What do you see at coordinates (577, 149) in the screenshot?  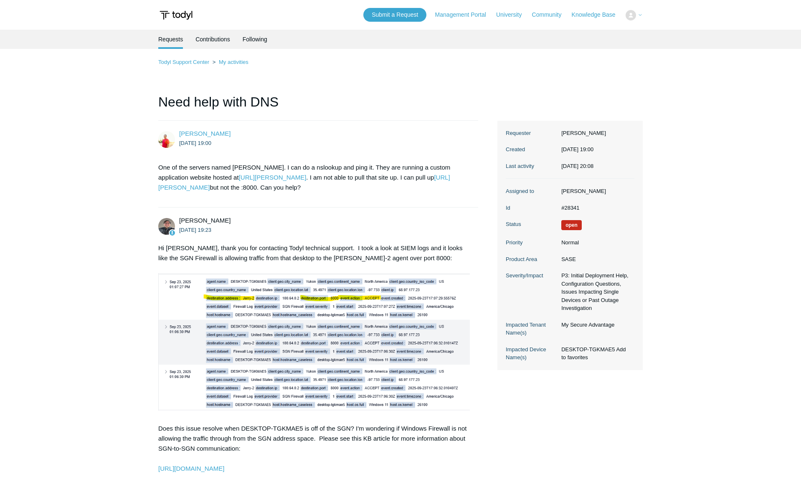 I see `time: 2025-09-23T19:00:41+00:00` at bounding box center [577, 149].